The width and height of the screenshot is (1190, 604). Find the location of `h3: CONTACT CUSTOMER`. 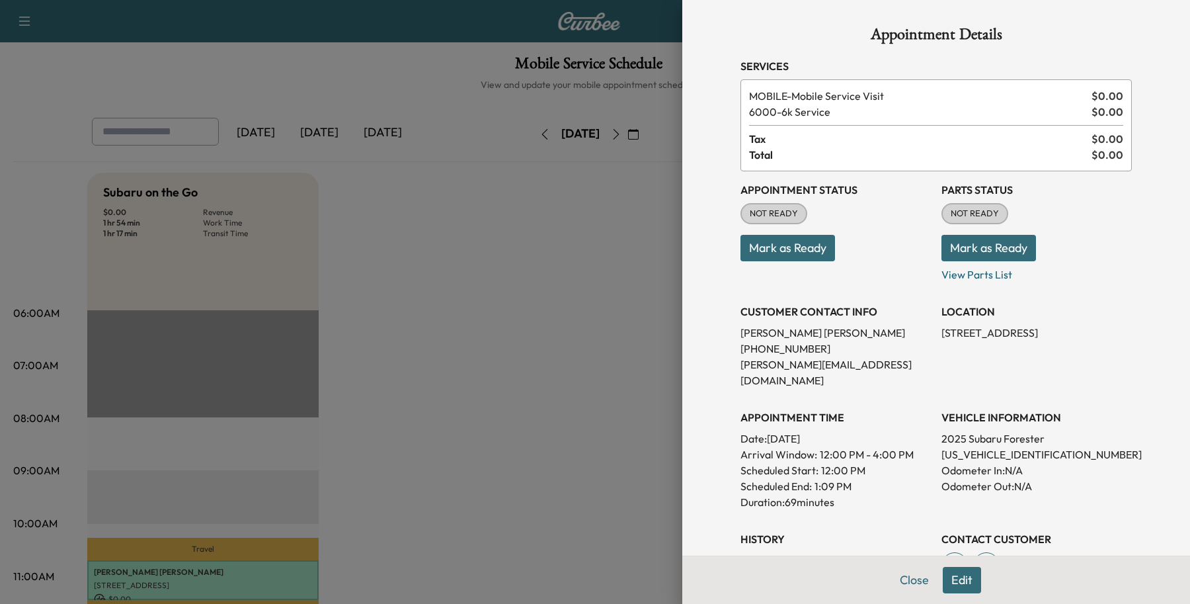

h3: CONTACT CUSTOMER is located at coordinates (1037, 539).